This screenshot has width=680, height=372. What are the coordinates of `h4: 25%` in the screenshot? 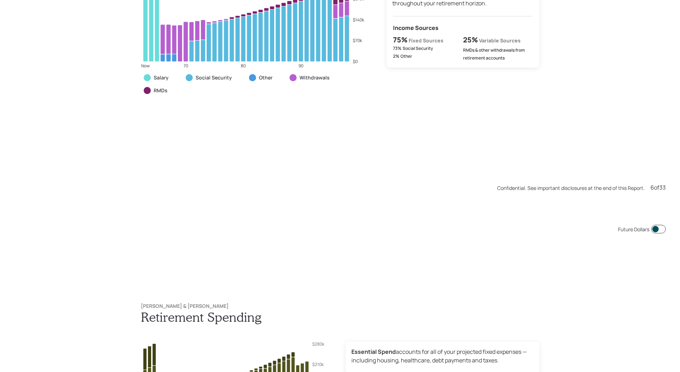 It's located at (471, 40).